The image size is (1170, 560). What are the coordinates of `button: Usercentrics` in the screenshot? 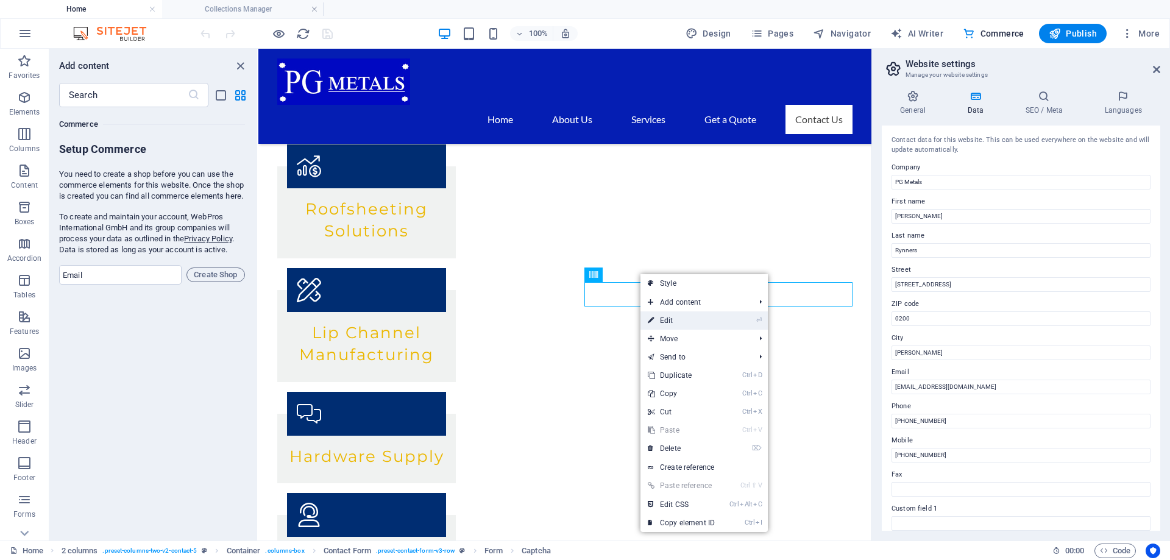 It's located at (1153, 551).